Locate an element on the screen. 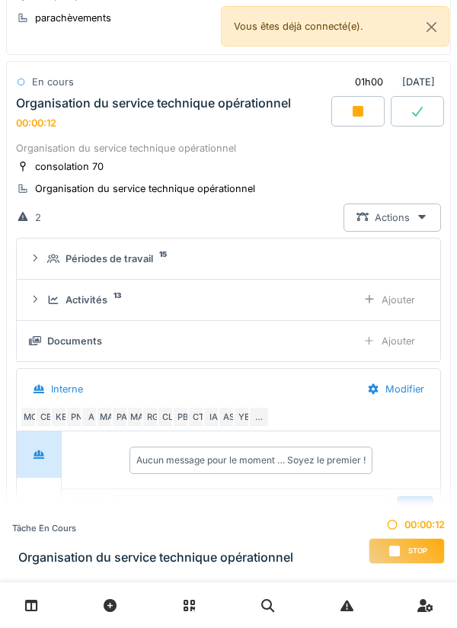 The height and width of the screenshot is (628, 457). div: PN is located at coordinates (76, 417).